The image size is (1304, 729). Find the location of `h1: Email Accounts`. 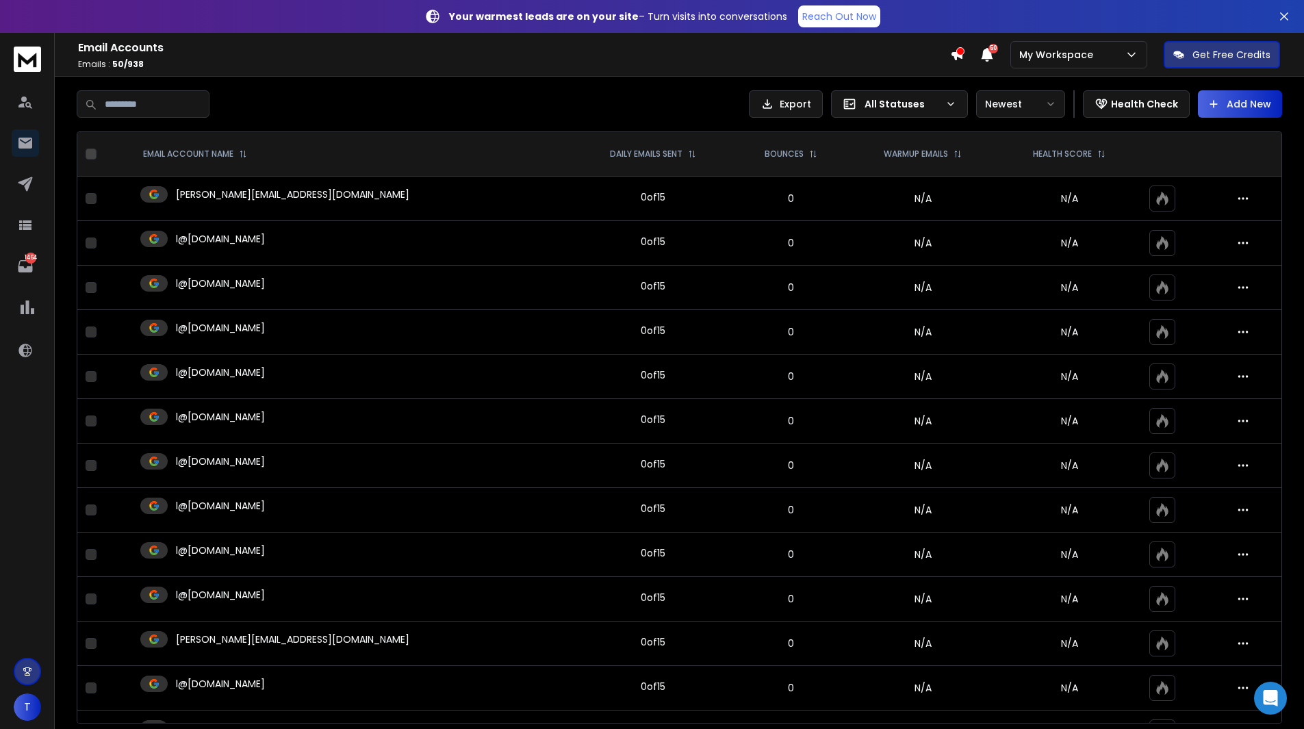

h1: Email Accounts is located at coordinates (514, 48).